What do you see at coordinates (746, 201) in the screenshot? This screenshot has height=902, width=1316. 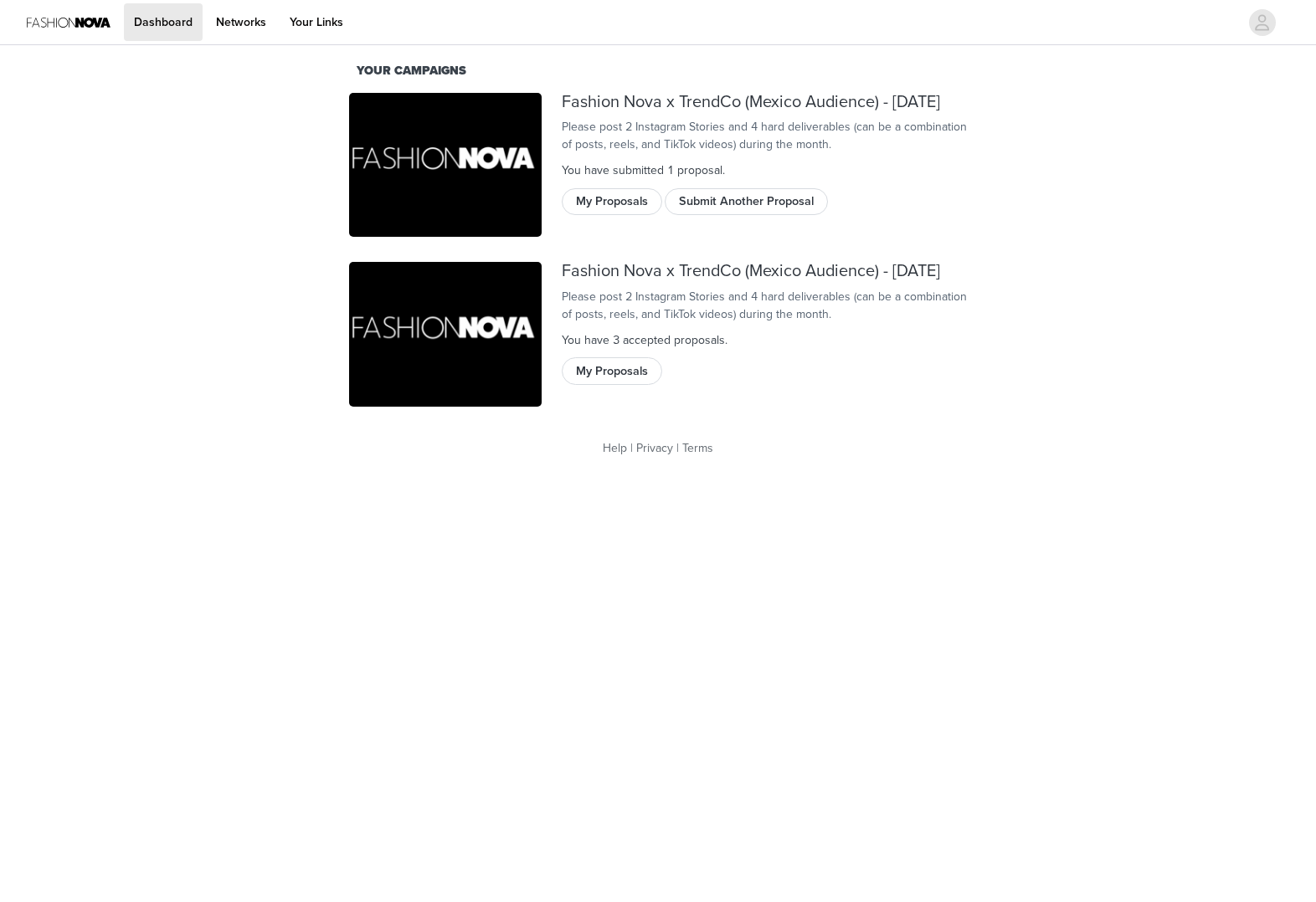 I see `button: Submit Another Proposal` at bounding box center [746, 201].